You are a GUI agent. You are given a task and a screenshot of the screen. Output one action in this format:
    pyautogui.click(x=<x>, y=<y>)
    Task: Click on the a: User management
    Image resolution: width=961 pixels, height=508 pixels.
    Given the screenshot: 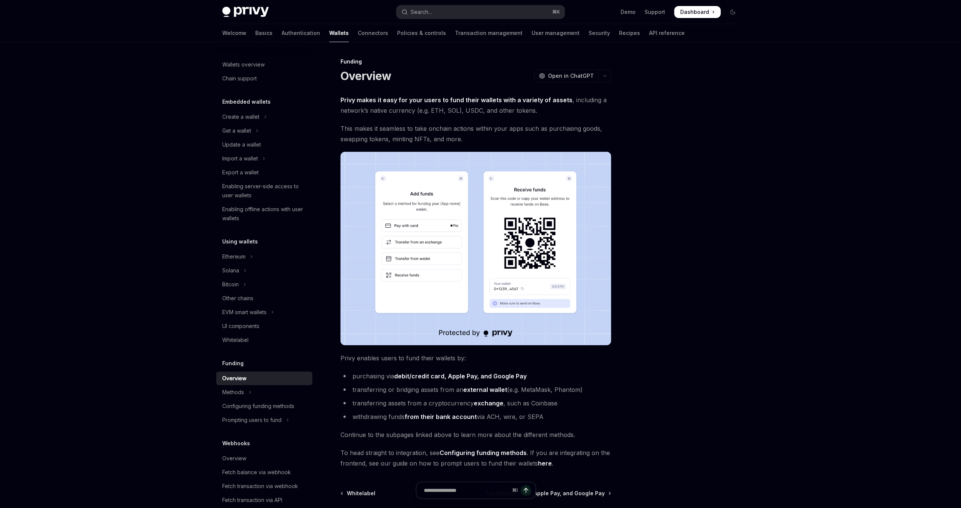 What is the action you would take?
    pyautogui.click(x=556, y=33)
    